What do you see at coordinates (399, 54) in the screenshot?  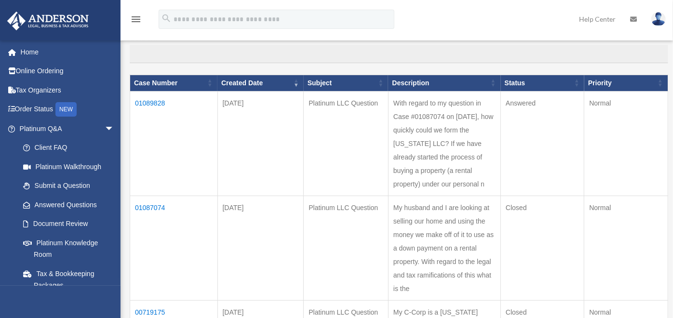 I see `input: Search:` at bounding box center [399, 54].